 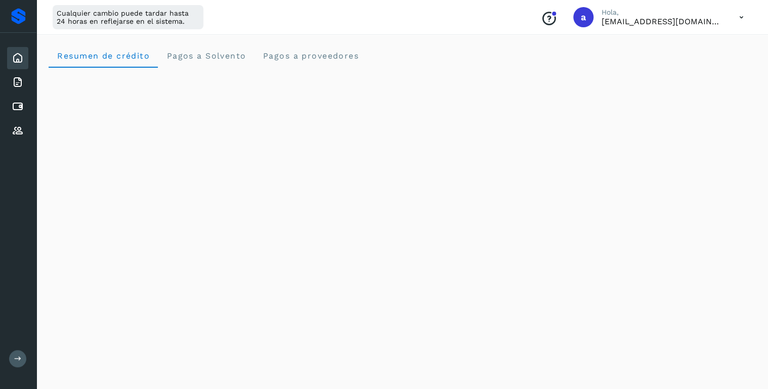 What do you see at coordinates (206, 56) in the screenshot?
I see `span: Pagos a Solvento` at bounding box center [206, 56].